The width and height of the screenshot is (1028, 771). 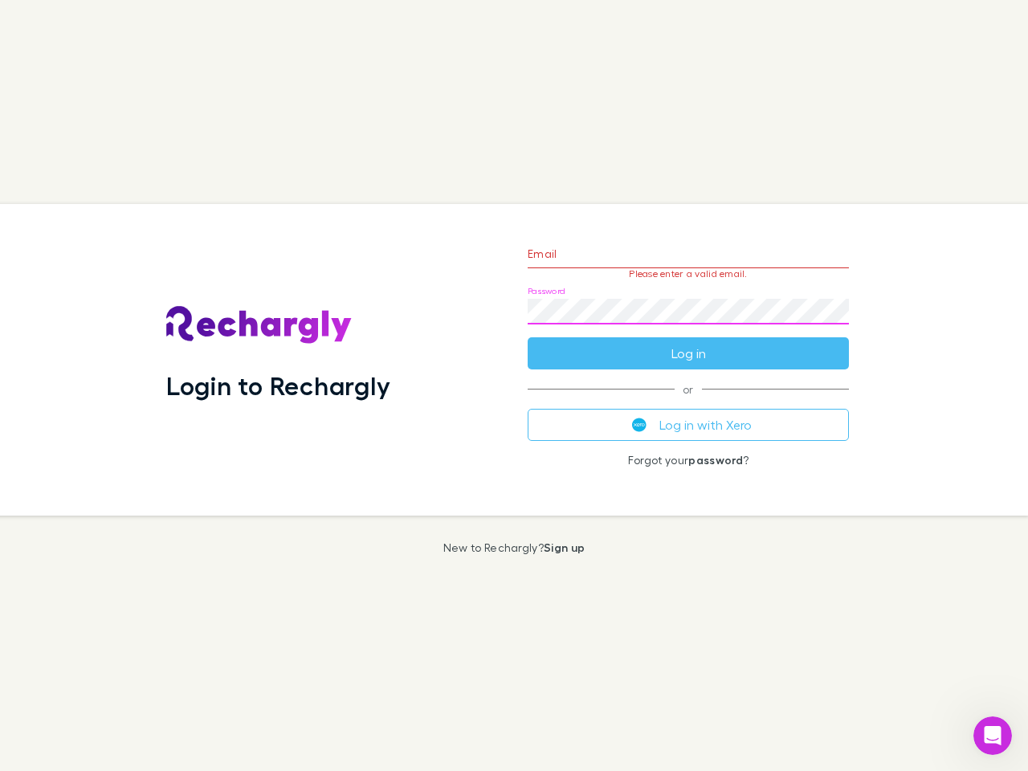 I want to click on p: Please enter a valid email., so click(x=689, y=274).